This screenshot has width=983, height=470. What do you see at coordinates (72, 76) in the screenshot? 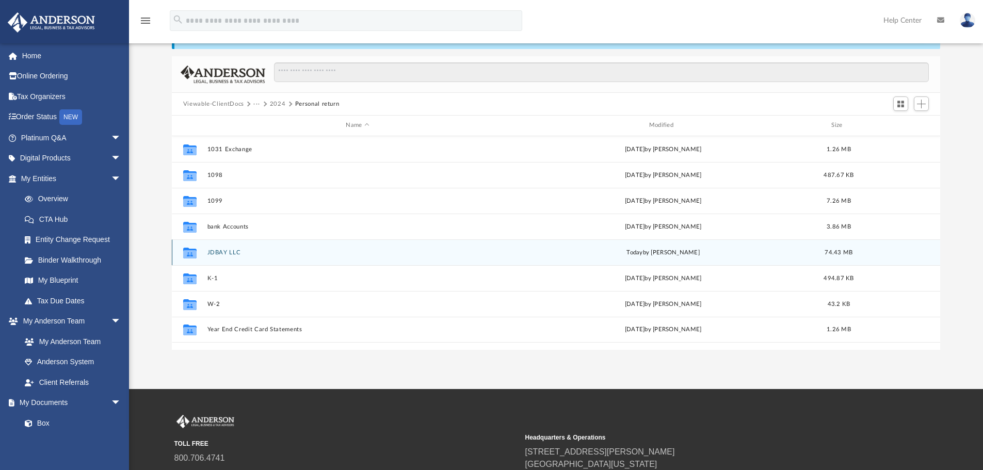
I see `a: Online Ordering` at bounding box center [72, 76].